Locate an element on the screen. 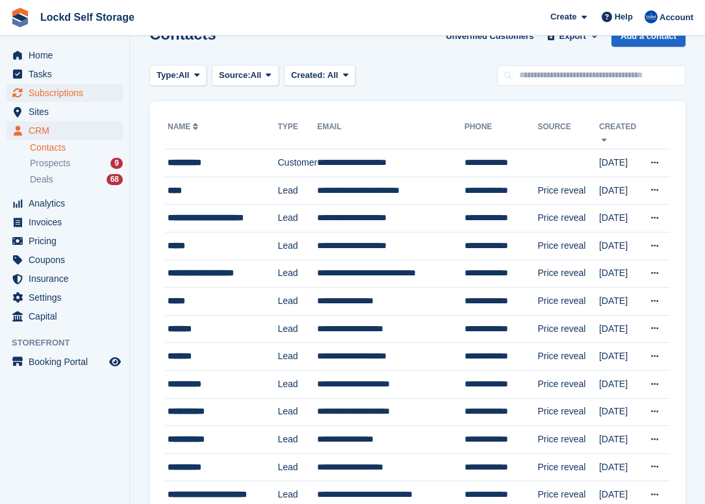 The width and height of the screenshot is (705, 504). span: Subscriptions is located at coordinates (68, 93).